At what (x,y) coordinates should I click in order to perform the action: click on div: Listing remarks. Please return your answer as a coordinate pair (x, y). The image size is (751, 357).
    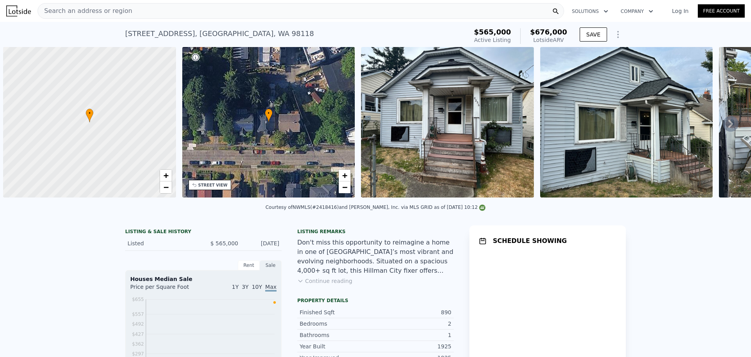
    Looking at the image, I should click on (376, 231).